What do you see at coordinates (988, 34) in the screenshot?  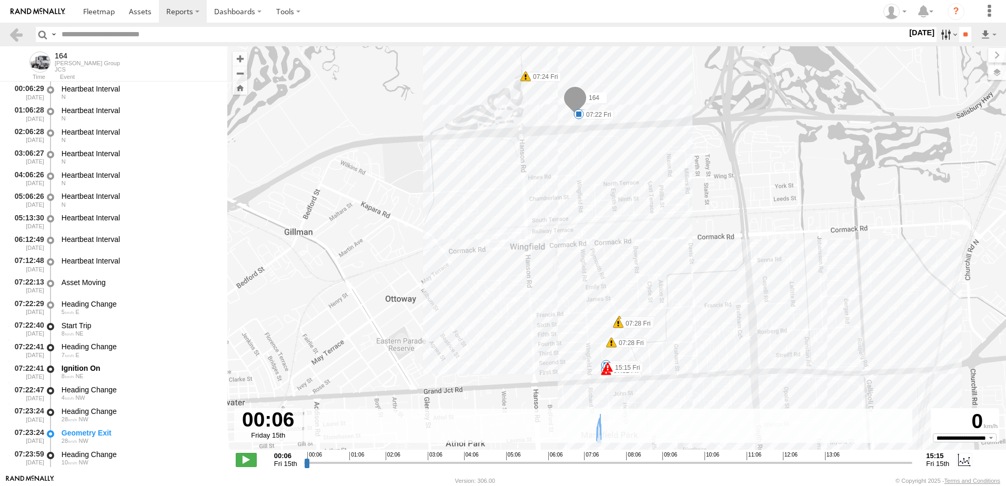 I see `label: Export results as...` at bounding box center [988, 34].